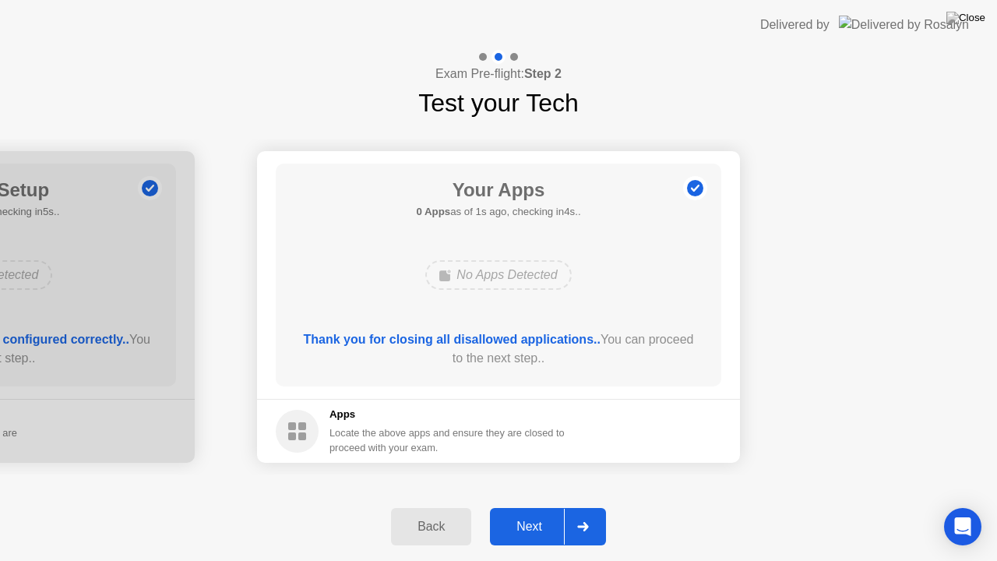 This screenshot has height=561, width=997. What do you see at coordinates (963, 527) in the screenshot?
I see `div: Open Intercom Messenger` at bounding box center [963, 527].